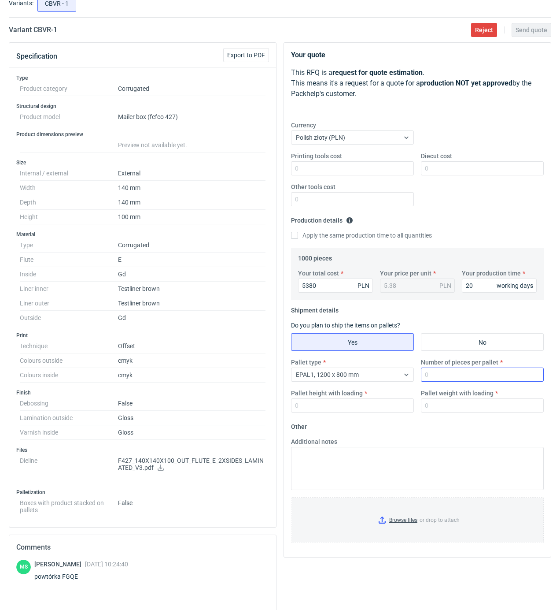 Image resolution: width=560 pixels, height=610 pixels. Describe the element at coordinates (143, 163) in the screenshot. I see `h3: Size` at that location.